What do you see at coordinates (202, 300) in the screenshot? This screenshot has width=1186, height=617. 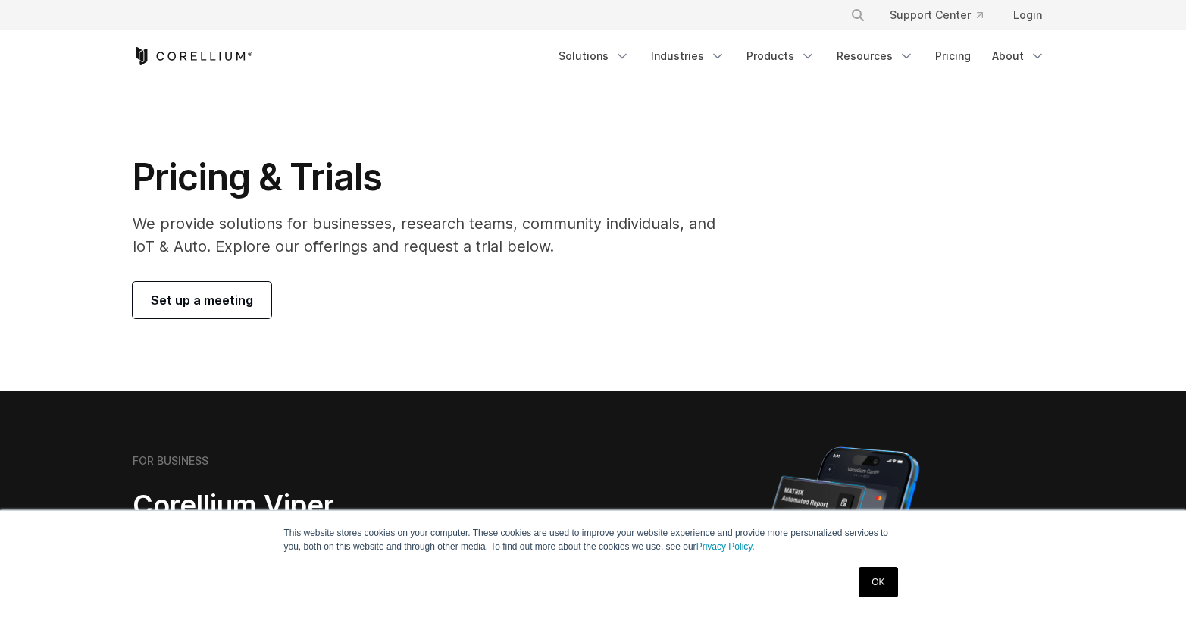 I see `a: Set up a meeting` at bounding box center [202, 300].